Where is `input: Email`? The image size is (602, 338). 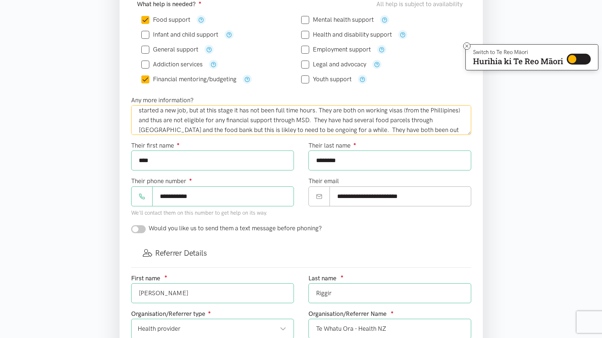
input: Email is located at coordinates (400, 196).